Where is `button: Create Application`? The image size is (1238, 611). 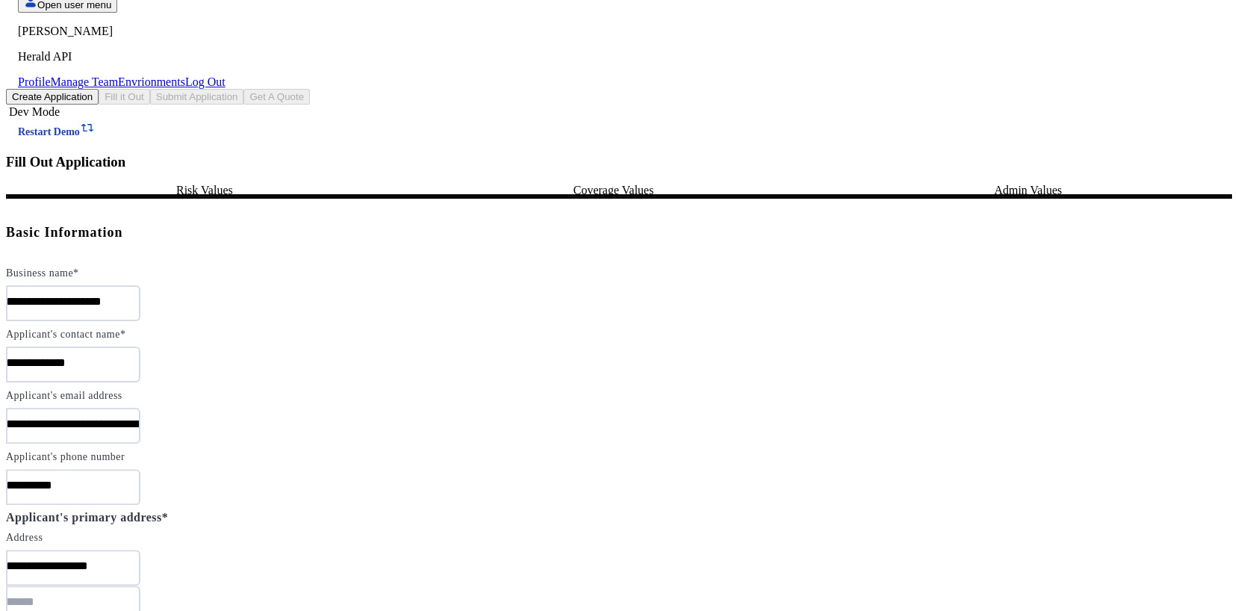
button: Create Application is located at coordinates (52, 96).